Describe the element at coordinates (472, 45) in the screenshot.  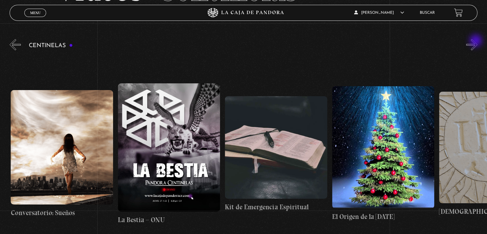
I see `button: Next` at that location.